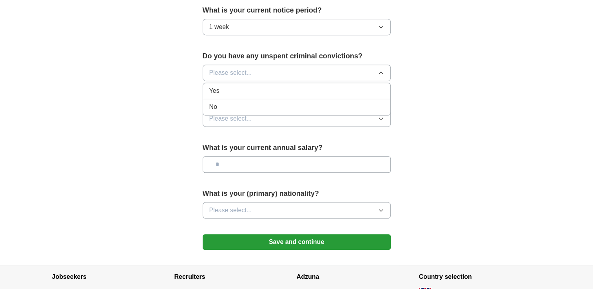  Describe the element at coordinates (480, 277) in the screenshot. I see `h4: Country selection` at that location.